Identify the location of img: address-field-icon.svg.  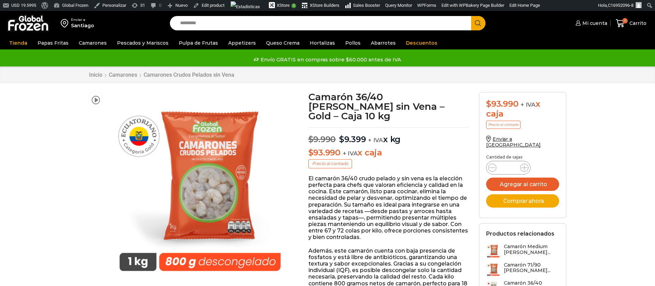
(66, 23).